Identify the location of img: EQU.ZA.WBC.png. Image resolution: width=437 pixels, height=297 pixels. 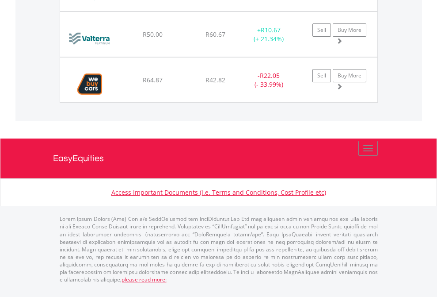
(90, 84).